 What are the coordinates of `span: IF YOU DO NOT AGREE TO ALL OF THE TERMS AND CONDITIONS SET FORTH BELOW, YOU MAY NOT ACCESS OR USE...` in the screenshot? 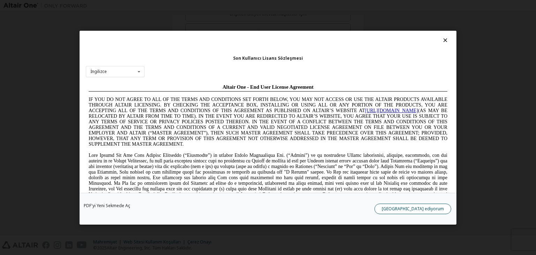 It's located at (182, 40).